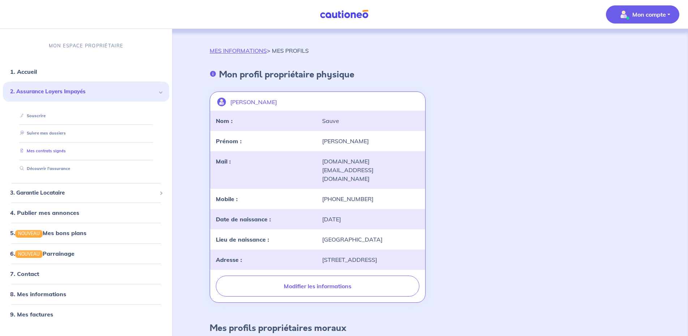 The width and height of the screenshot is (688, 336). I want to click on a: Mes contrats signés, so click(41, 151).